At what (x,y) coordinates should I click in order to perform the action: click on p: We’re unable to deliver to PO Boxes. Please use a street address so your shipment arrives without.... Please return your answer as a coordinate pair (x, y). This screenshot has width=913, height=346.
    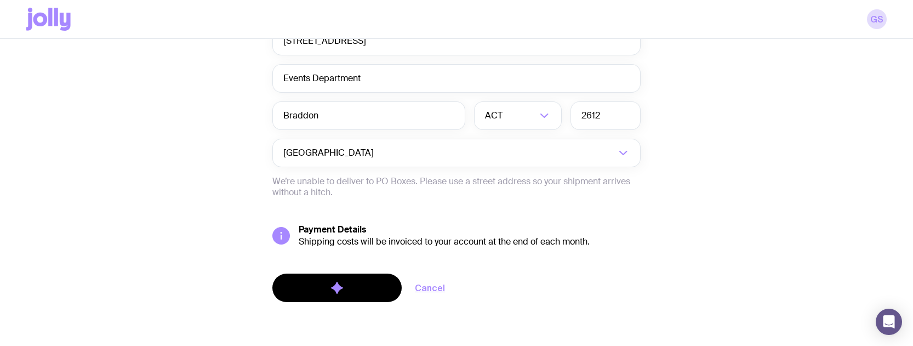
    Looking at the image, I should click on (457, 187).